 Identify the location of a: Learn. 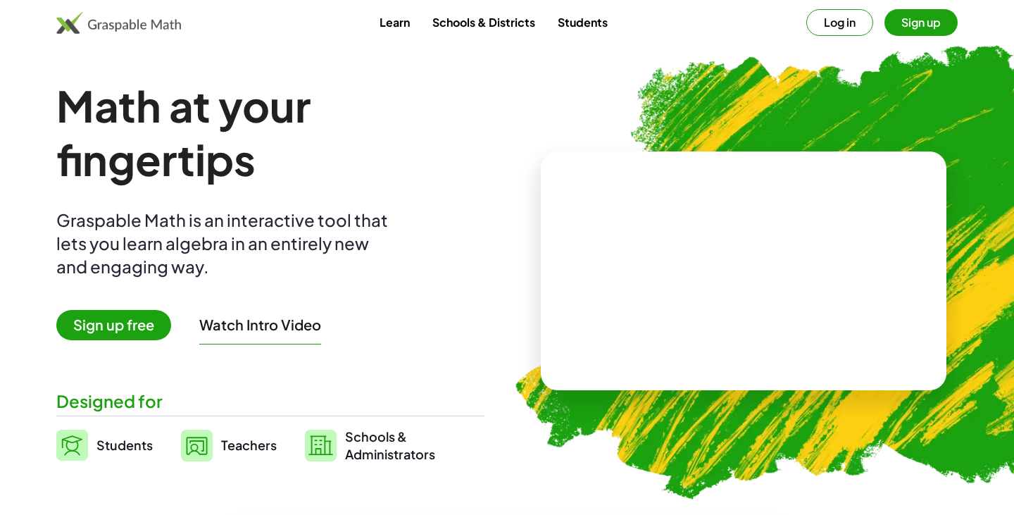
(394, 22).